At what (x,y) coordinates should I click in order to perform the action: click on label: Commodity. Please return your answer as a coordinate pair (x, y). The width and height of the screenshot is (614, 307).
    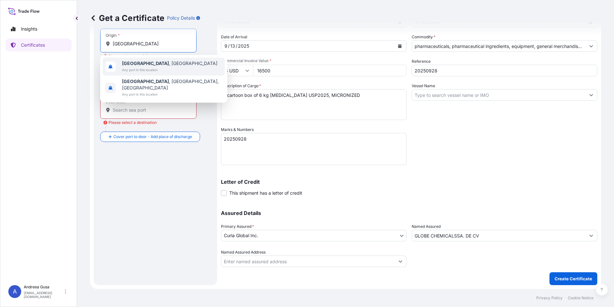
    Looking at the image, I should click on (424, 37).